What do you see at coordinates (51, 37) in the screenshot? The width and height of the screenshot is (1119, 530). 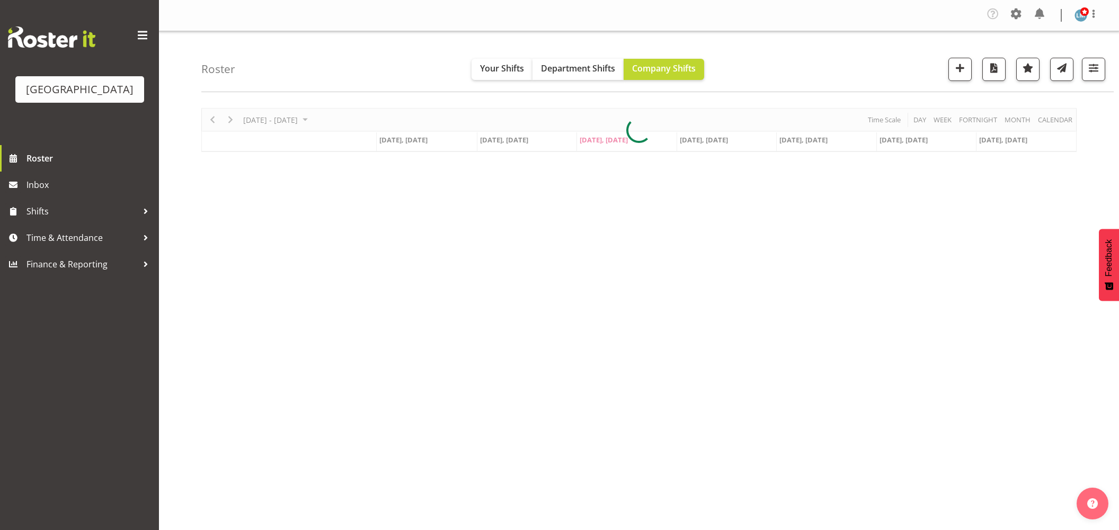 I see `img: Rosterit website logo` at bounding box center [51, 37].